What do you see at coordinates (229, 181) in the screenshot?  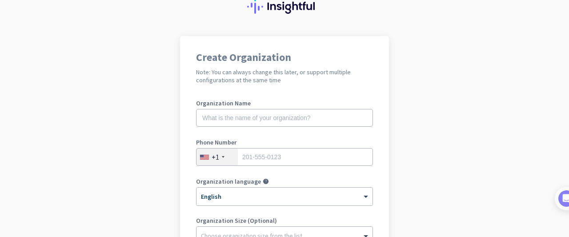 I see `label: Organization language` at bounding box center [229, 181].